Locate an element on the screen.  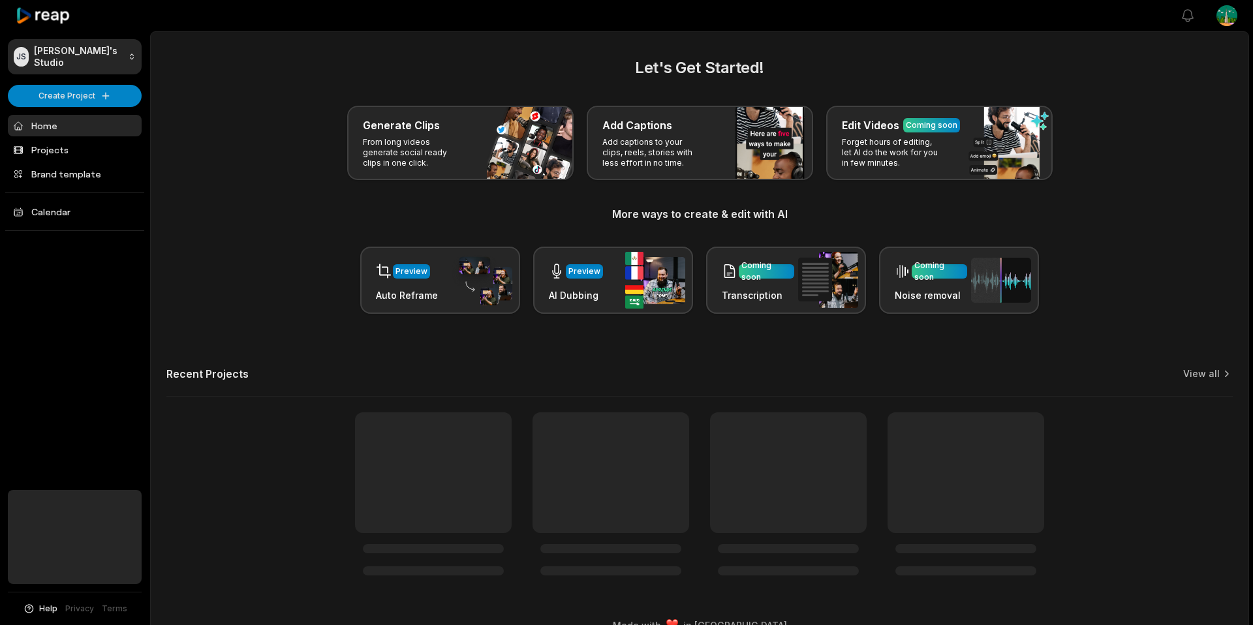
h3: Noise removal is located at coordinates (931, 295).